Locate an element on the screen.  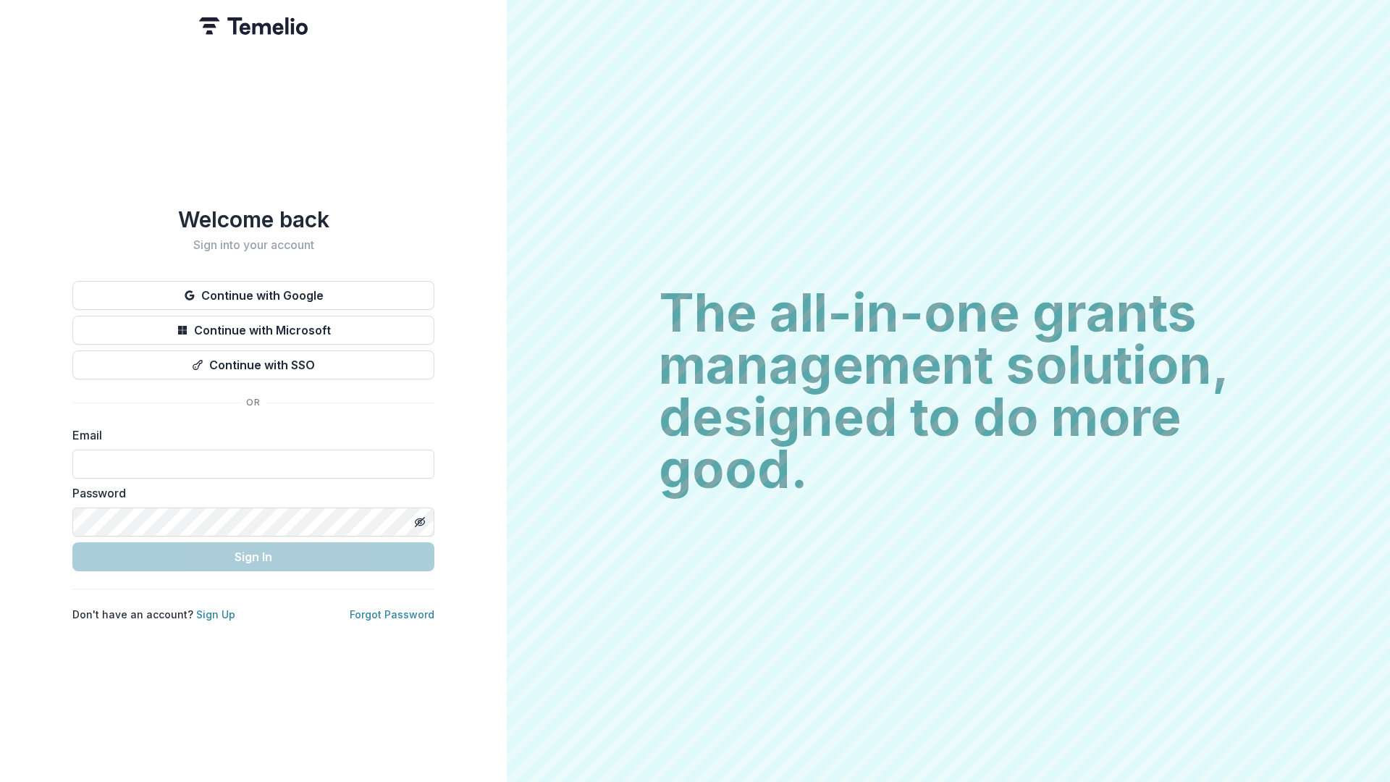
a: Sign Up is located at coordinates (216, 614).